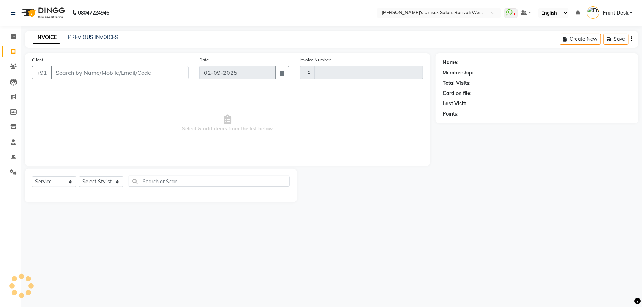 The width and height of the screenshot is (642, 307). I want to click on div: Membership:, so click(458, 73).